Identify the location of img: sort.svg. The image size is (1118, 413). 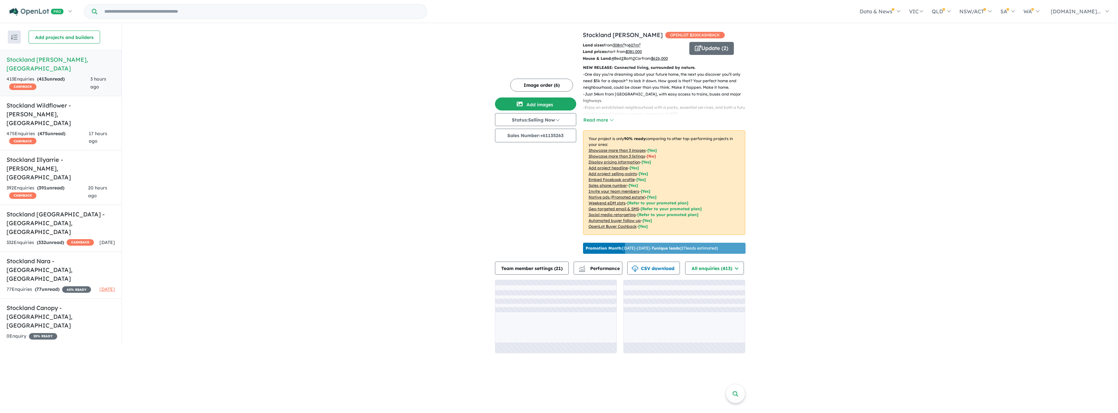
(14, 37).